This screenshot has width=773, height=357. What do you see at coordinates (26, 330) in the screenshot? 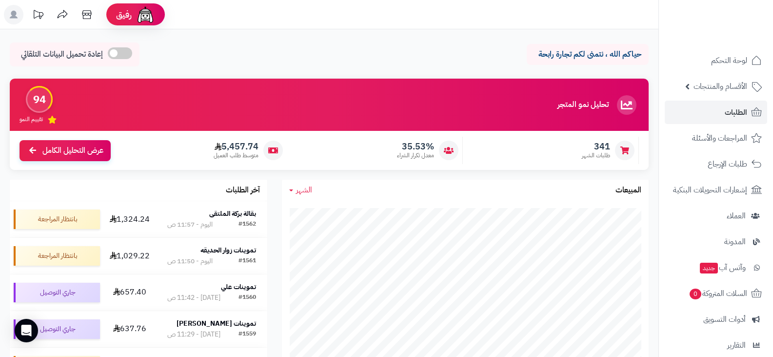
I see `div: Open Intercom Messenger` at bounding box center [26, 330].